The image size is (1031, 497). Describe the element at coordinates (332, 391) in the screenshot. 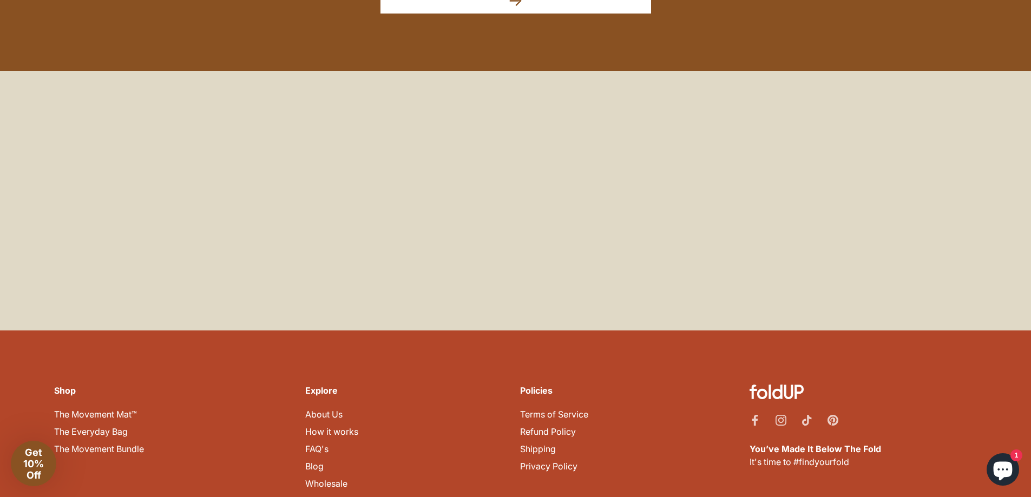

I see `h6: Explore` at that location.